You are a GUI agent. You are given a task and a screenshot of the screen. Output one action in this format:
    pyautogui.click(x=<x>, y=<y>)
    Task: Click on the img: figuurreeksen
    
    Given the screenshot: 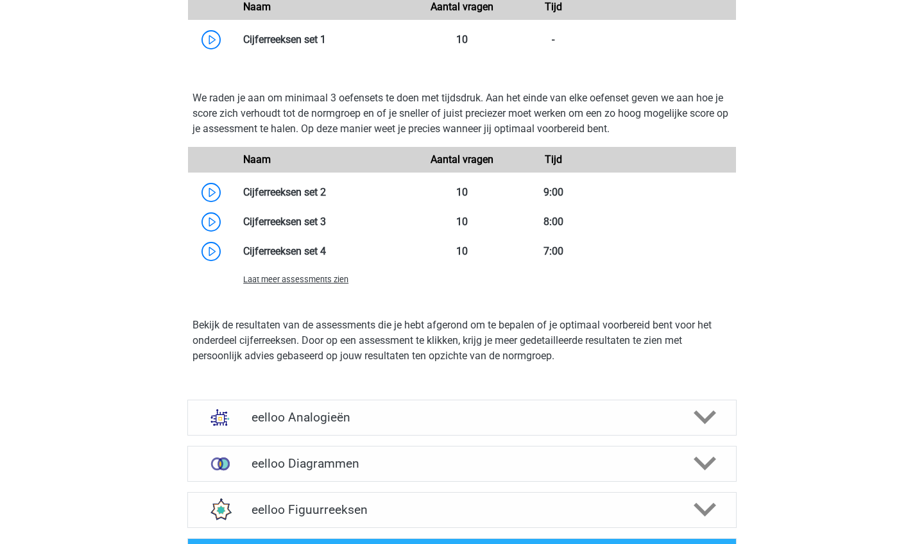 What is the action you would take?
    pyautogui.click(x=220, y=510)
    